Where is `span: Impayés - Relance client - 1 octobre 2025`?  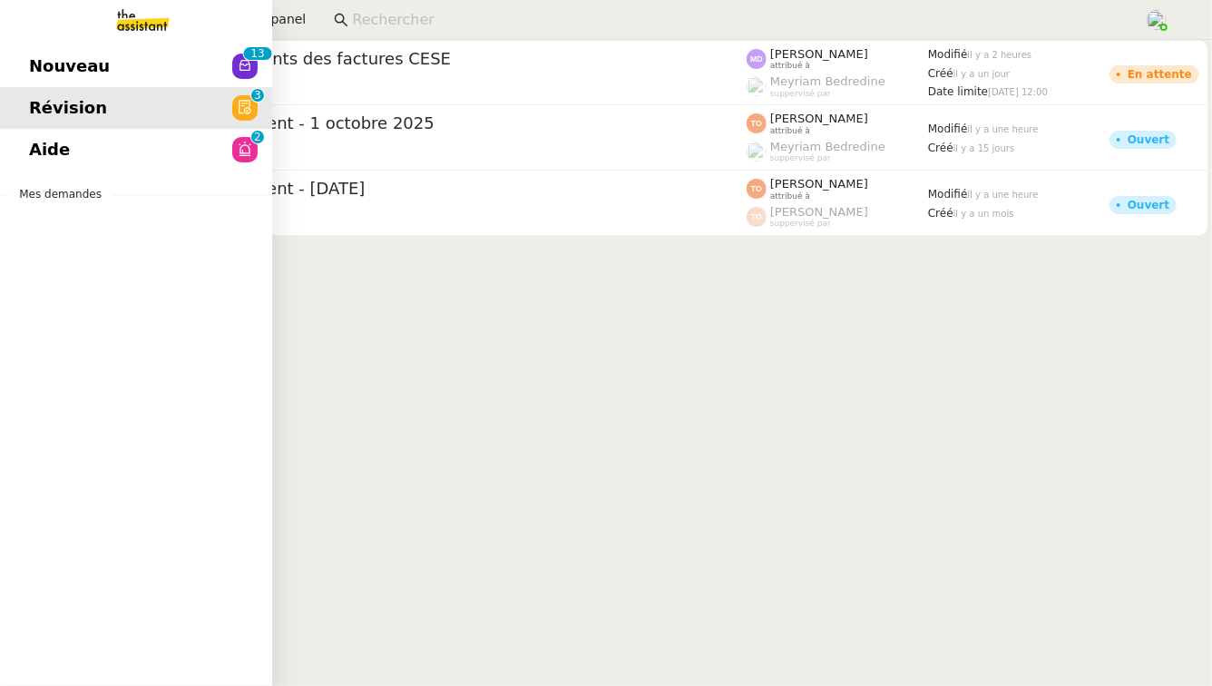
span: Impayés - Relance client - 1 octobre 2025 is located at coordinates (420, 123).